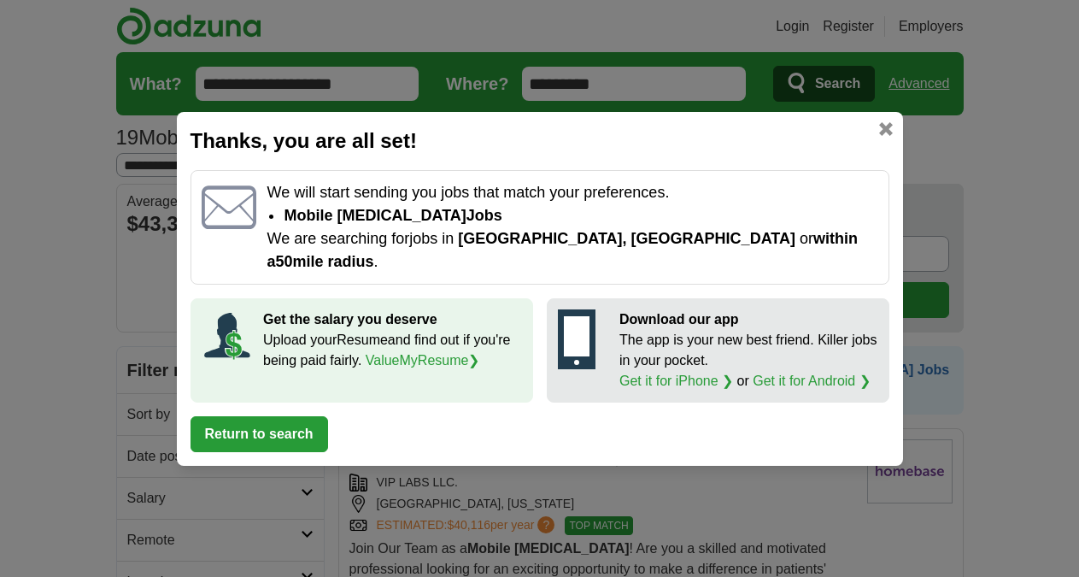  What do you see at coordinates (392, 350) in the screenshot?
I see `p: Upload your Resume and find out if you're being paid fairly.` at bounding box center [392, 350].